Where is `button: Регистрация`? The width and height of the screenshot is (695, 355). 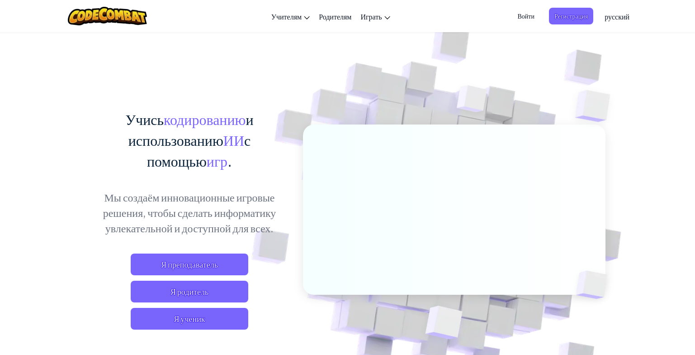 button: Регистрация is located at coordinates (571, 16).